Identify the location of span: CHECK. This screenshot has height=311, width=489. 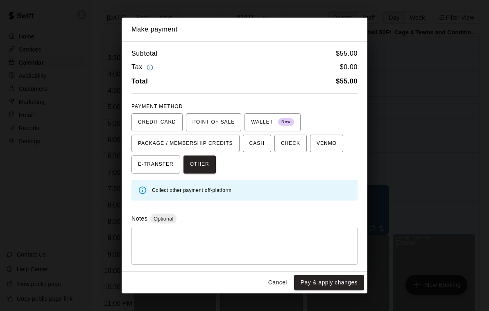
(290, 144).